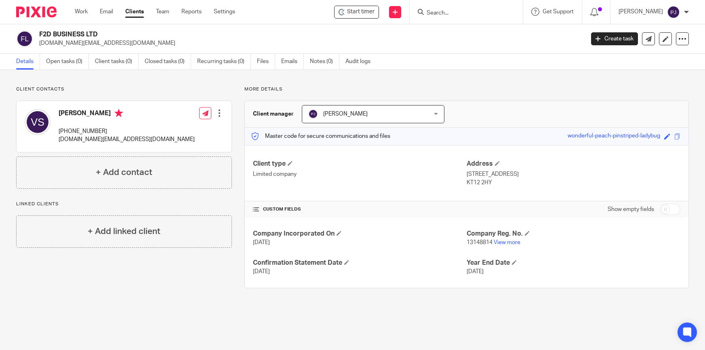  I want to click on input: Search, so click(462, 13).